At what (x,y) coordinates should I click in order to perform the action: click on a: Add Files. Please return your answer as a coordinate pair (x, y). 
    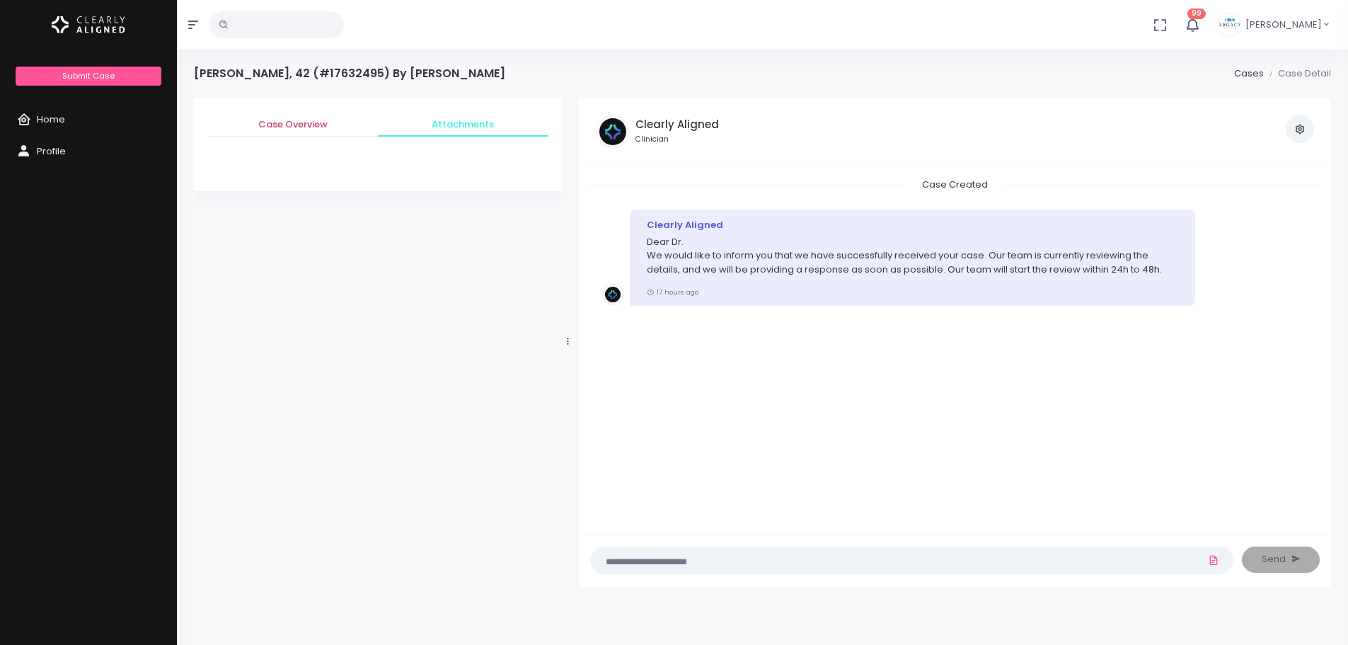
    Looking at the image, I should click on (1214, 560).